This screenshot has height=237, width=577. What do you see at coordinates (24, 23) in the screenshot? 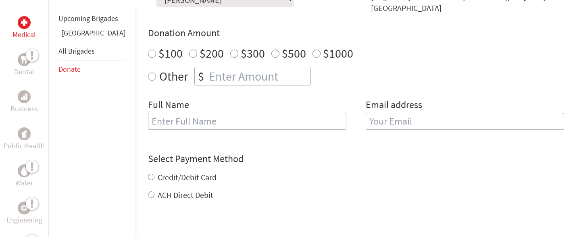
I see `img: Medical` at bounding box center [24, 23].